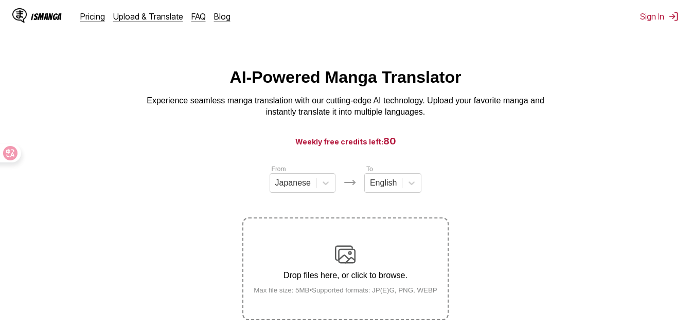 This screenshot has width=691, height=330. Describe the element at coordinates (345, 141) in the screenshot. I see `h3: Weekly free credits left:` at that location.